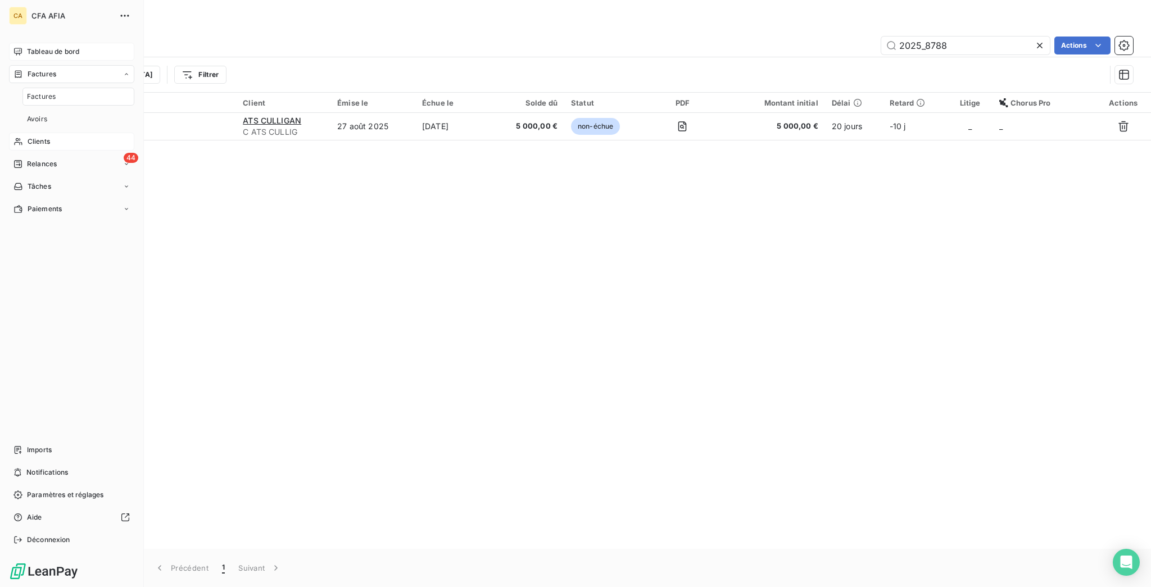 Image resolution: width=1151 pixels, height=587 pixels. What do you see at coordinates (223, 568) in the screenshot?
I see `button: 1` at bounding box center [223, 568].